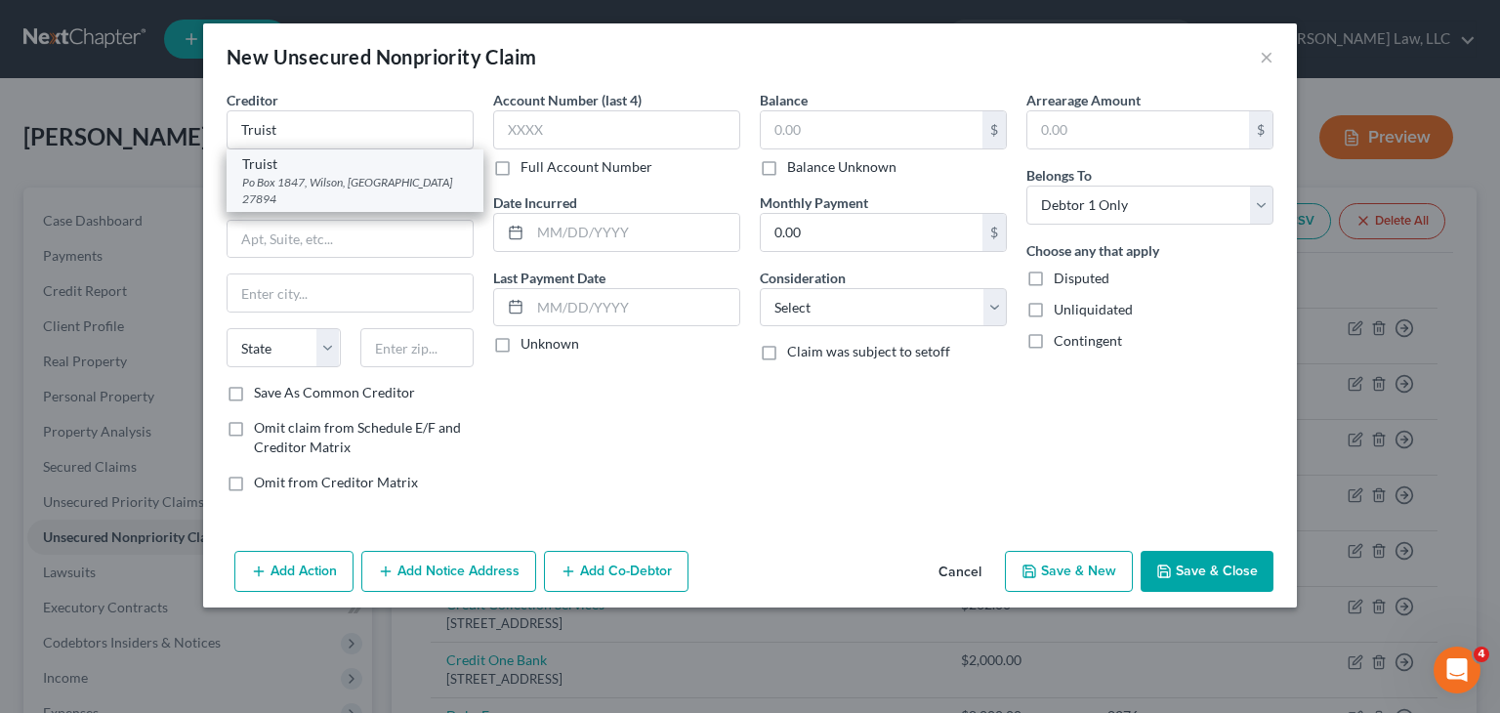 This screenshot has height=713, width=1500. I want to click on span: Contingent, so click(1088, 340).